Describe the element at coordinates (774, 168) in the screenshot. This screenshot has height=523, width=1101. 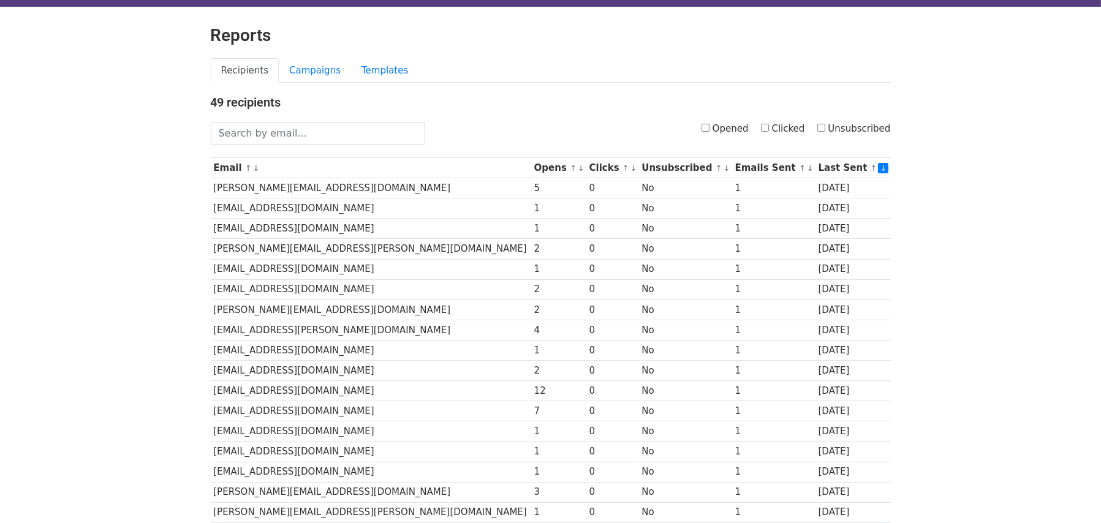
I see `th: Emails Sent` at that location.